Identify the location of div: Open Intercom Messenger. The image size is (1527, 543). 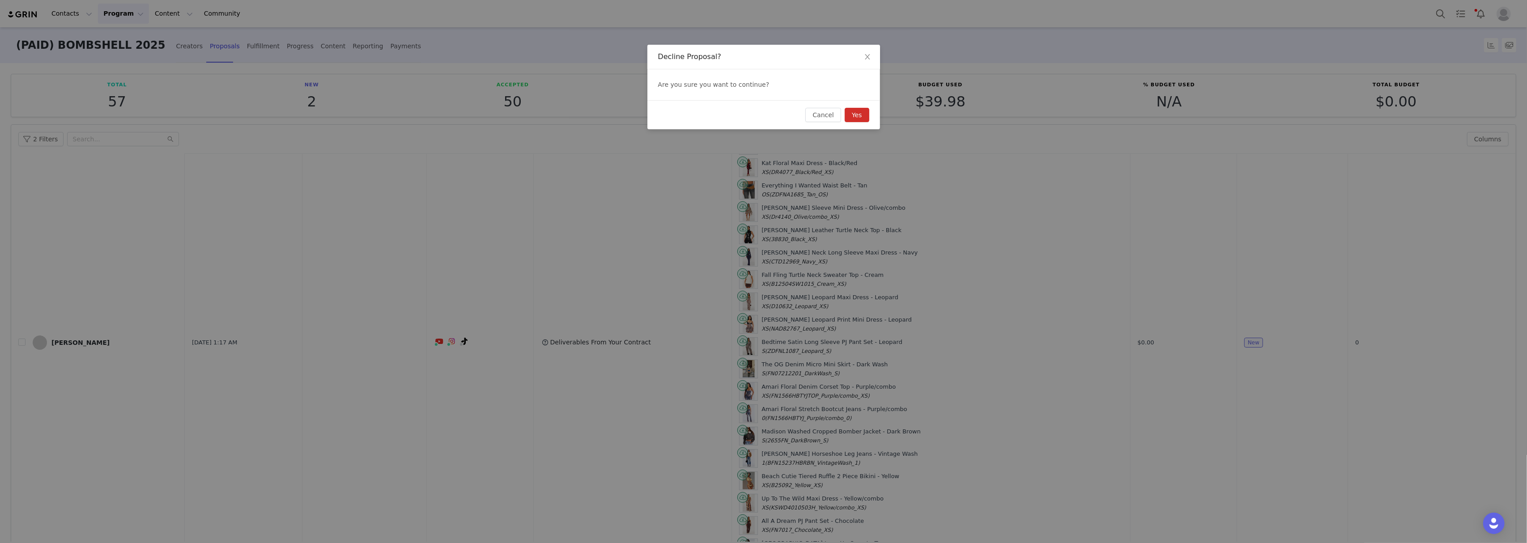
(1493, 523).